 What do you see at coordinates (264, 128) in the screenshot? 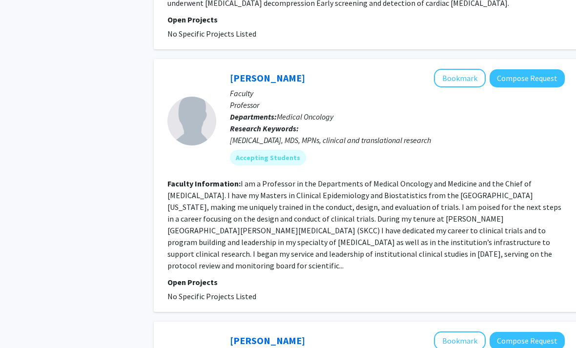
I see `b: Research Keywords:` at bounding box center [264, 128].